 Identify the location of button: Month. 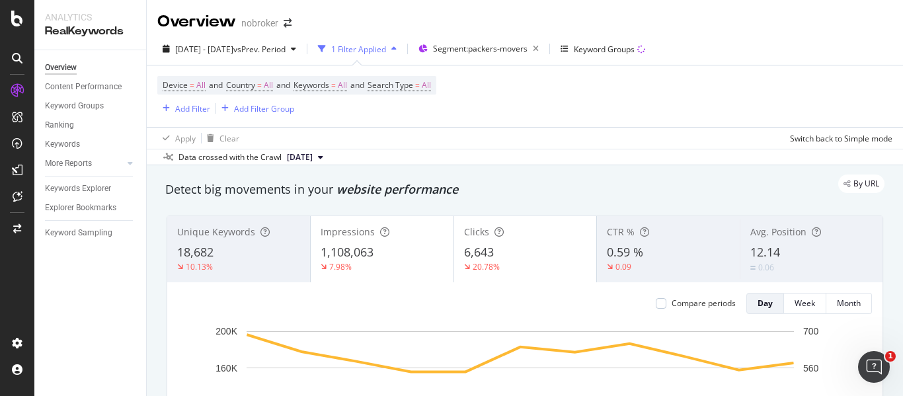
(849, 303).